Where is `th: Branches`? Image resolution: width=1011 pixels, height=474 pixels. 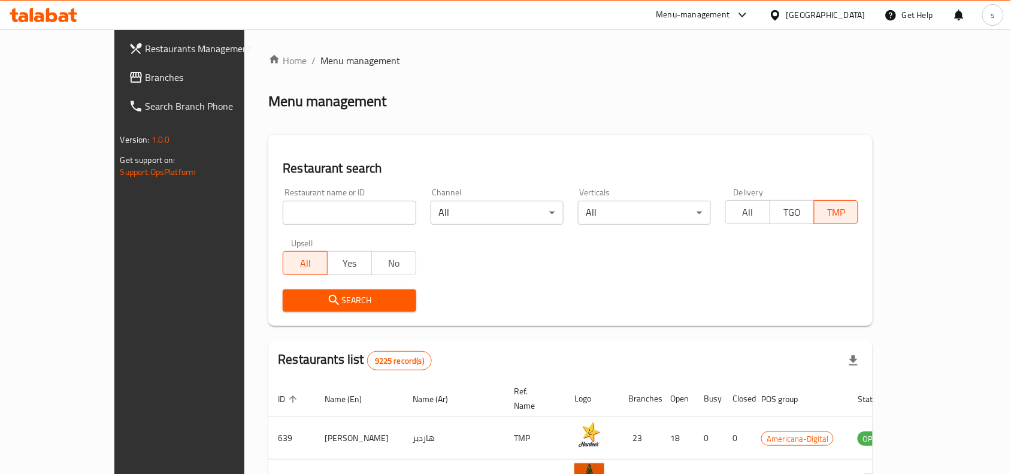 th: Branches is located at coordinates (640, 398).